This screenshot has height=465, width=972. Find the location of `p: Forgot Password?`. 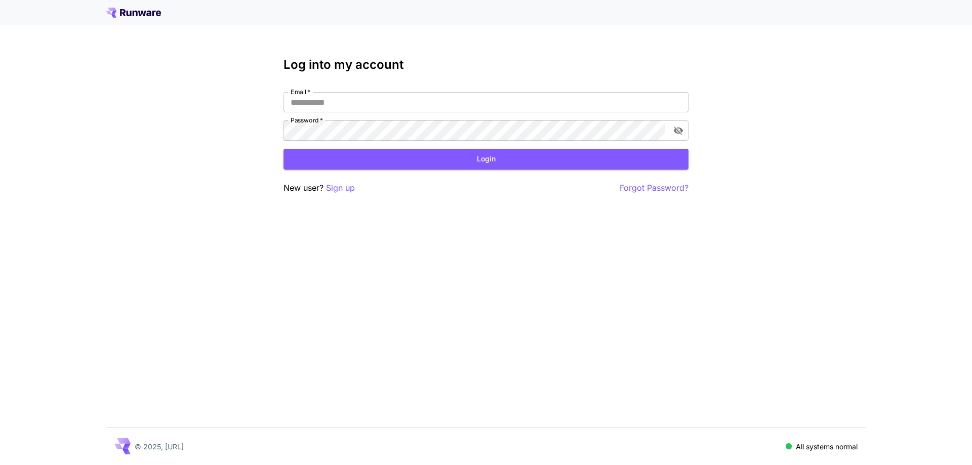

p: Forgot Password? is located at coordinates (654, 188).